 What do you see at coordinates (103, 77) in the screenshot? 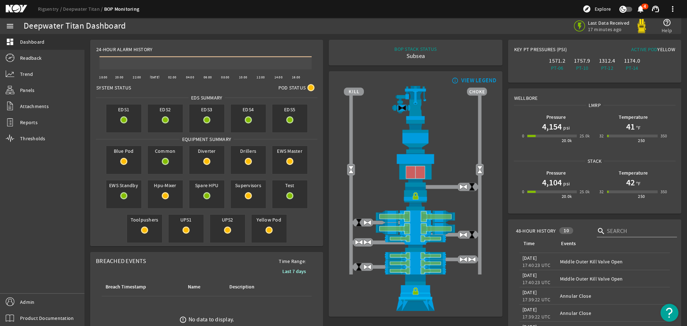
I see `text: 18:00` at bounding box center [103, 77].